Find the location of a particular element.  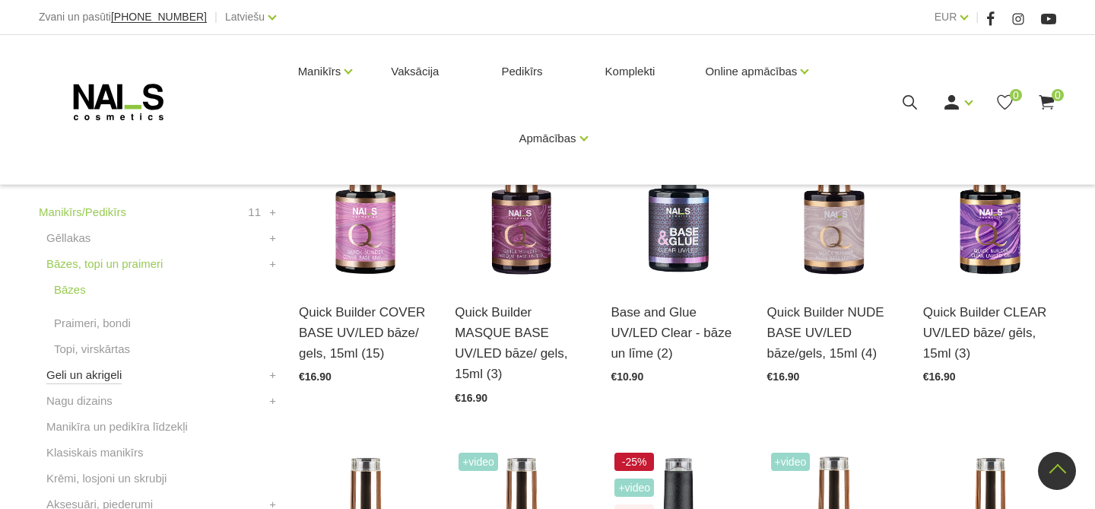

div: Zvani un pasūti is located at coordinates (122, 17).